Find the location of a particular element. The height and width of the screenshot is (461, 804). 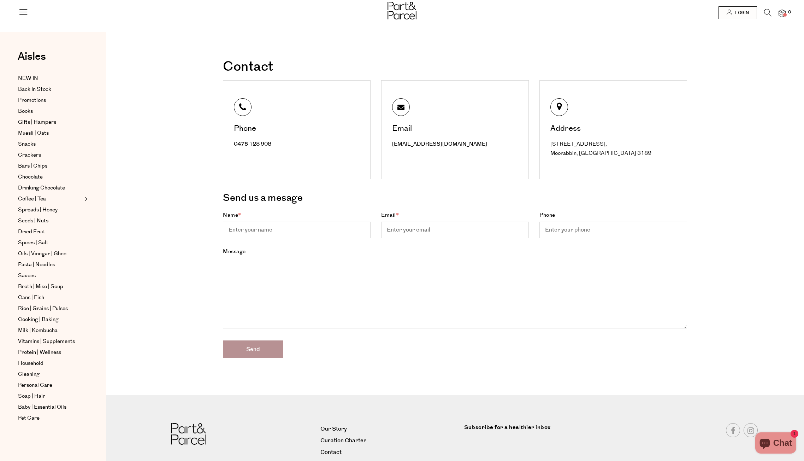

span: Cleaning is located at coordinates (29, 374).